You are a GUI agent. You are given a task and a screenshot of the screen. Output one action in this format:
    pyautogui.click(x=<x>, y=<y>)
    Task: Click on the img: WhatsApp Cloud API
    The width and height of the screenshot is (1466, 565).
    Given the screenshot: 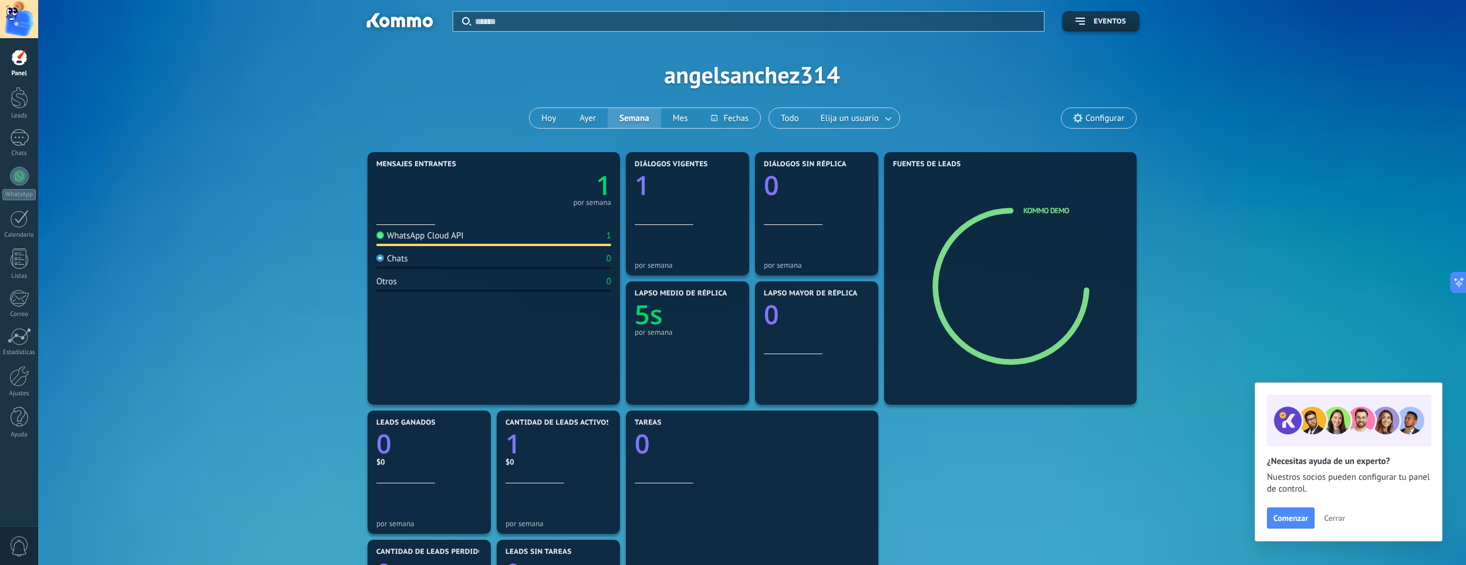 What is the action you would take?
    pyautogui.click(x=380, y=235)
    